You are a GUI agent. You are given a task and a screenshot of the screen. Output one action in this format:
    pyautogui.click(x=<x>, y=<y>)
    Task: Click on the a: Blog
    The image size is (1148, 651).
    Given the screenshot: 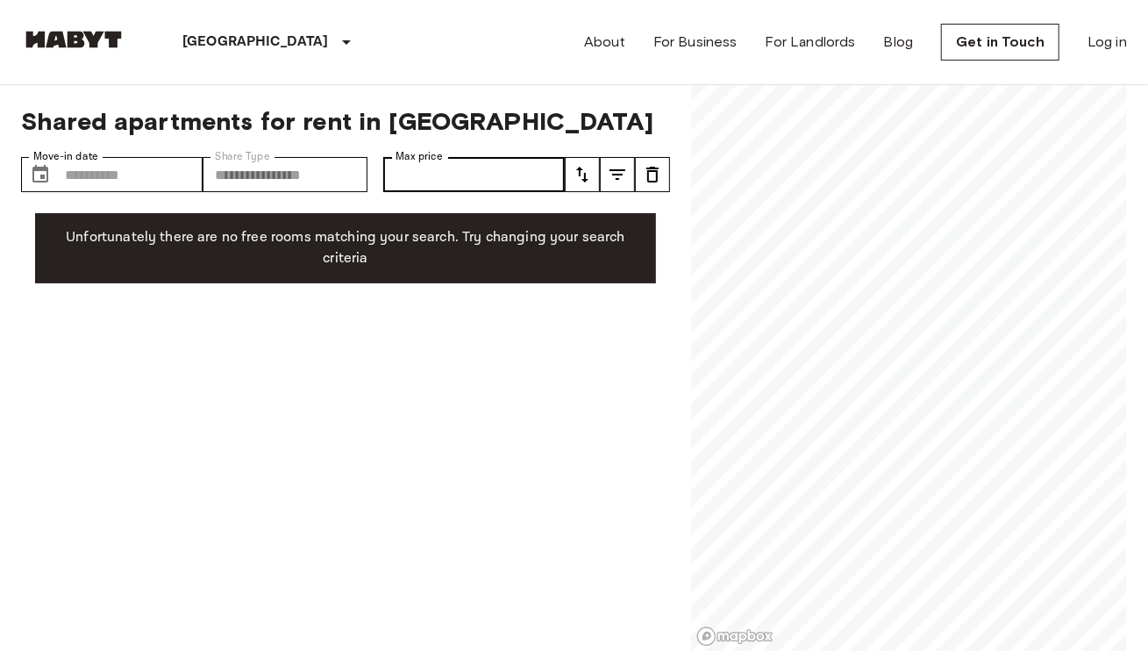 What is the action you would take?
    pyautogui.click(x=899, y=42)
    